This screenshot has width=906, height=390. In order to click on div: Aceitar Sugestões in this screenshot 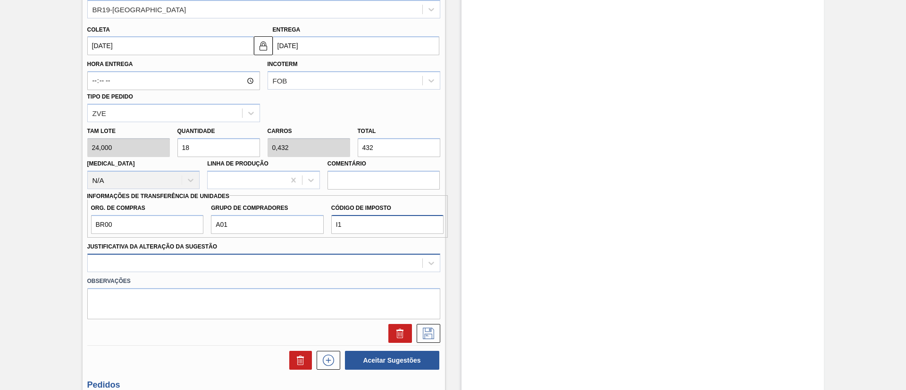, I will do `click(390, 361)`.